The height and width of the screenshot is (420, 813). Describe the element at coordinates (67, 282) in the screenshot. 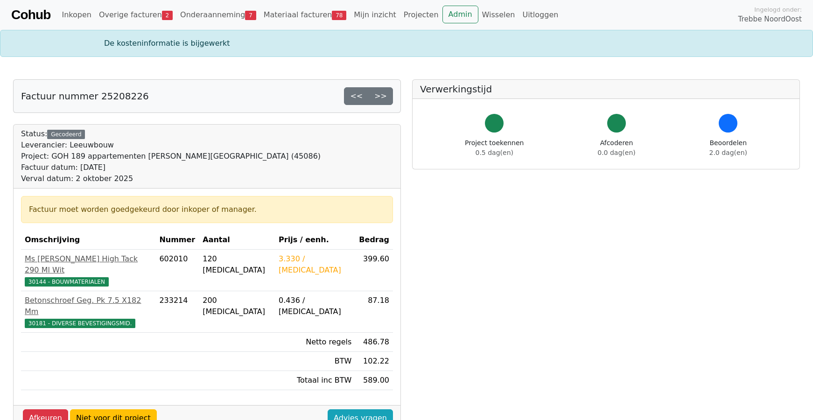

I see `span: 30144 - BOUWMATERIALEN` at that location.